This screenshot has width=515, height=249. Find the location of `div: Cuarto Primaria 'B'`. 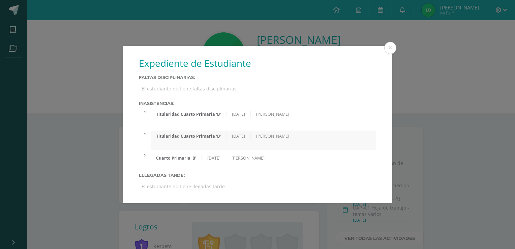

div: Cuarto Primaria 'B' is located at coordinates (176, 158).